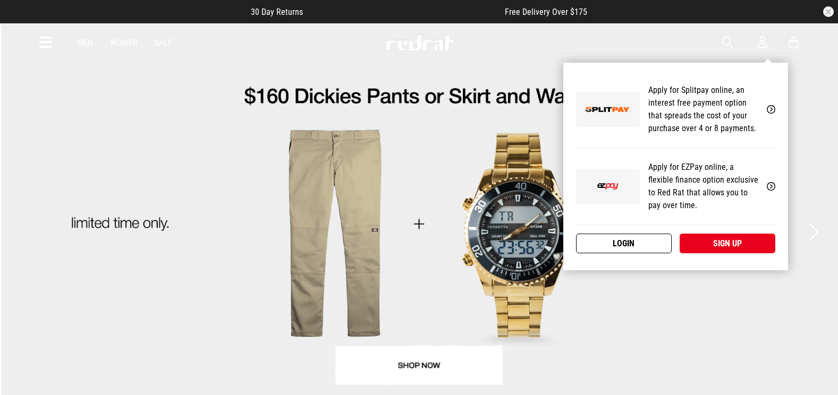 The width and height of the screenshot is (838, 395). I want to click on a: Apply for EZPay online, a flexible finance option exclusive to Red Rat that allows you to pay ove..., so click(676, 187).